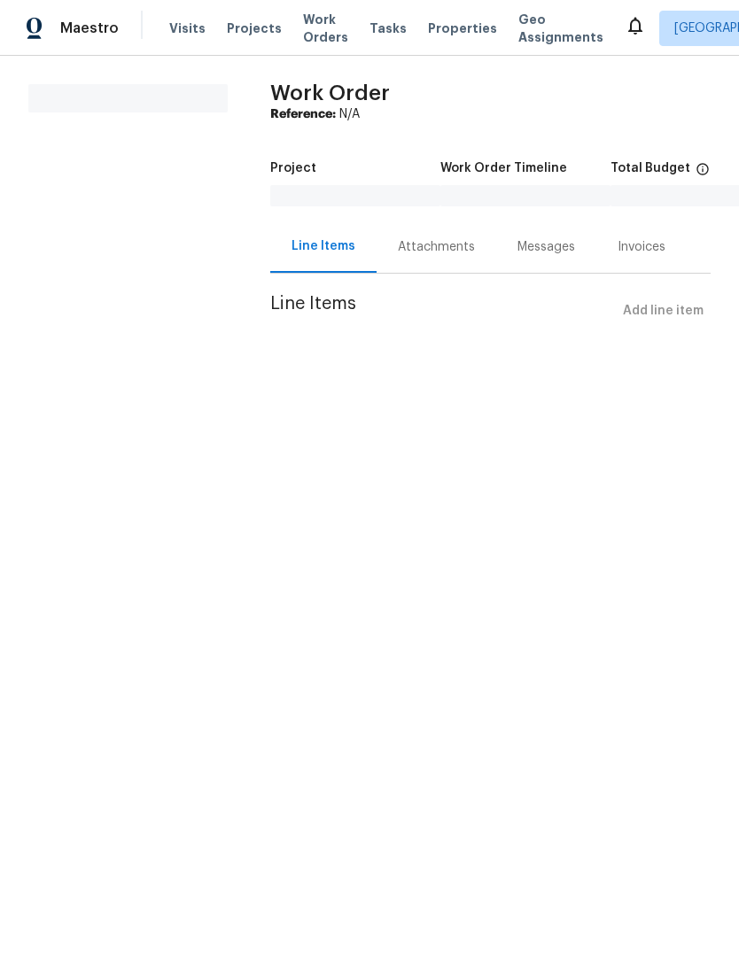 This screenshot has height=960, width=739. Describe the element at coordinates (436, 247) in the screenshot. I see `div: Attachments` at that location.